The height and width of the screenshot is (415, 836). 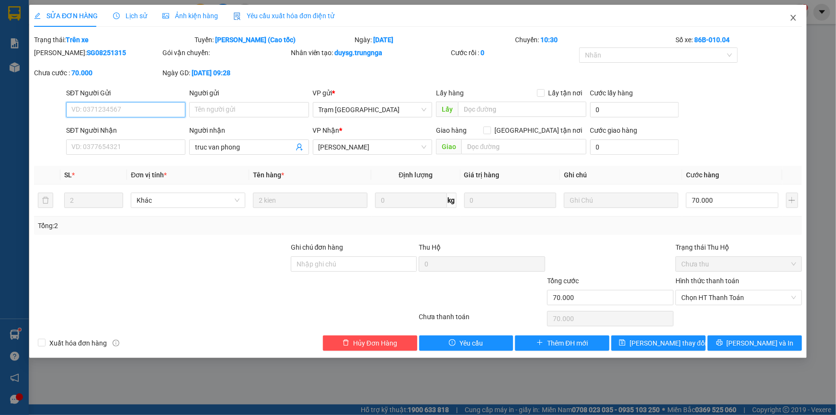 What do you see at coordinates (739, 298) in the screenshot?
I see `span: Chọn HT Thanh Toán` at bounding box center [739, 298].